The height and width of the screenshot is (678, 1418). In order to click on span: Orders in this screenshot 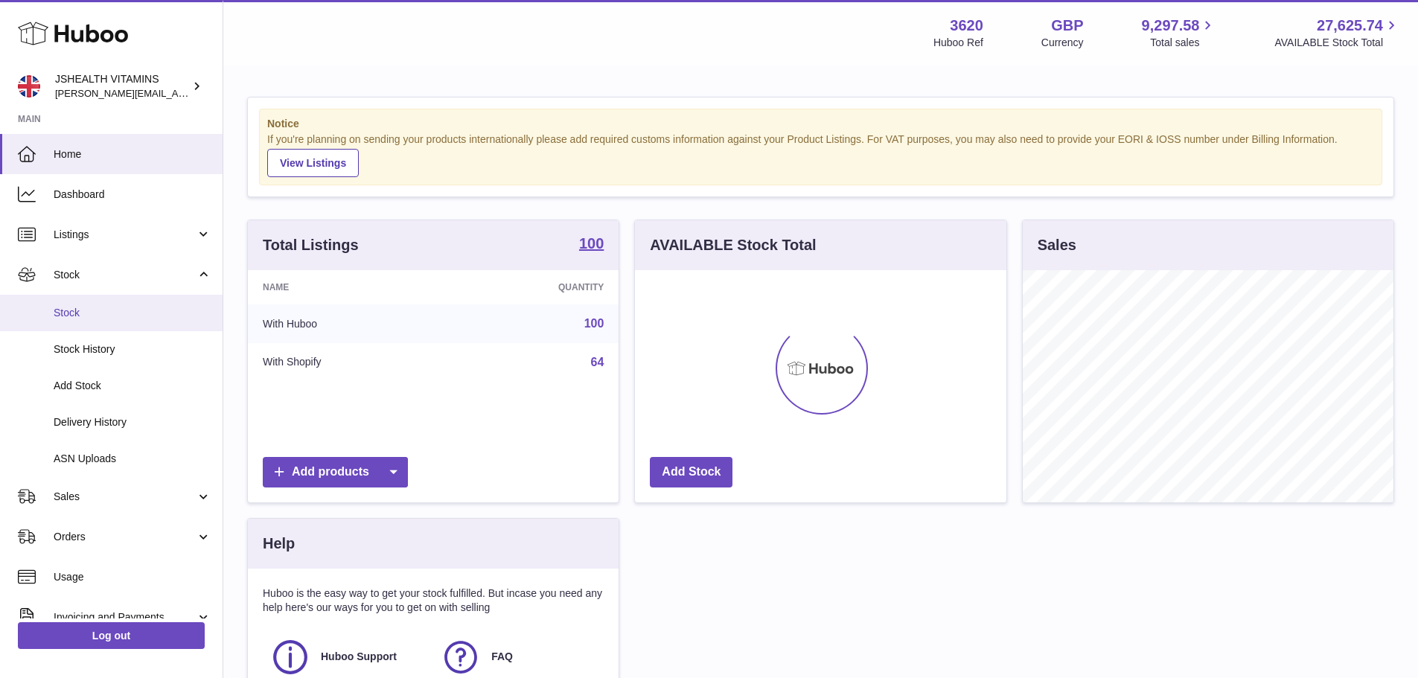, I will do `click(124, 537)`.